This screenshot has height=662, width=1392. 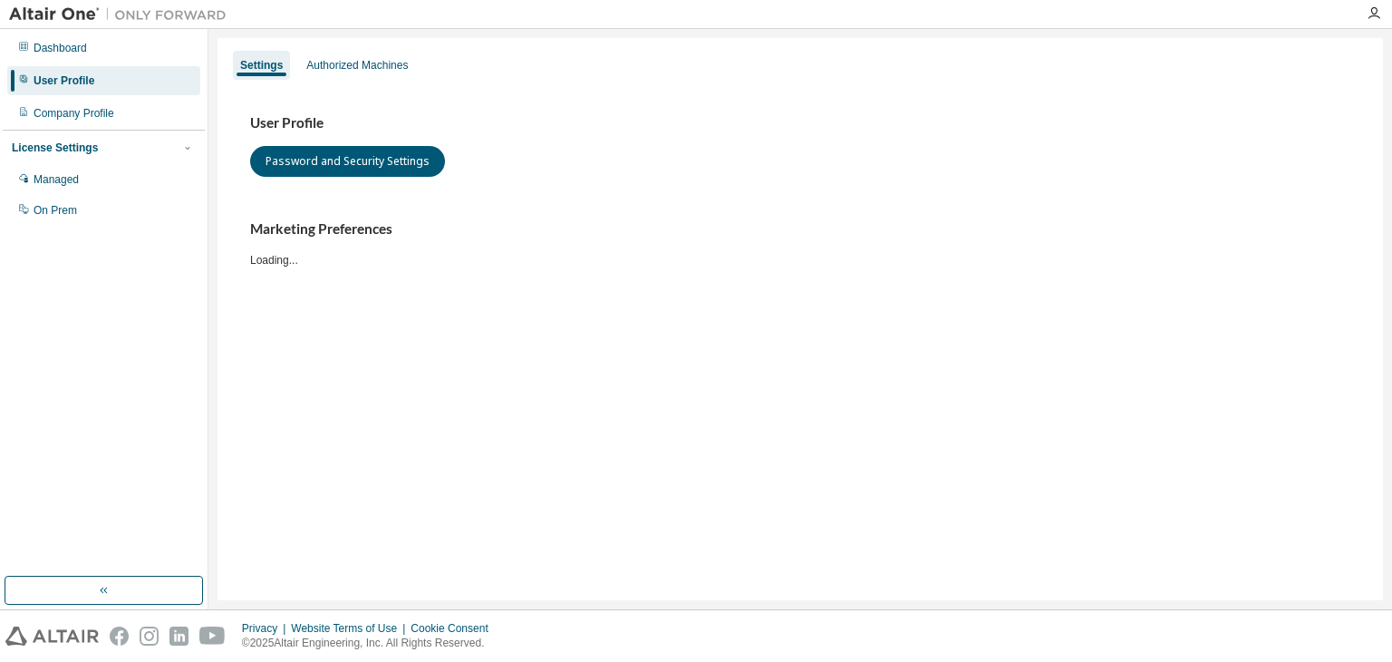 I want to click on div: Privacy, so click(x=266, y=628).